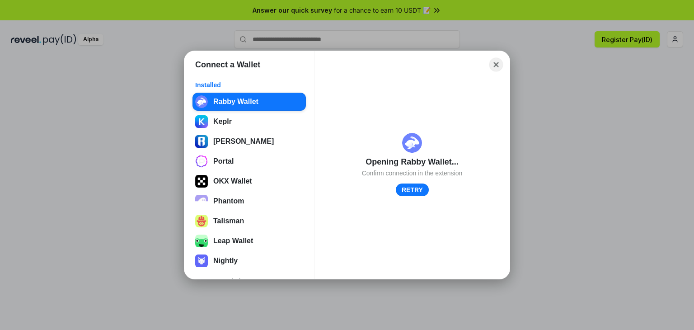 This screenshot has height=330, width=694. Describe the element at coordinates (233, 181) in the screenshot. I see `div: OKX Wallet` at that location.